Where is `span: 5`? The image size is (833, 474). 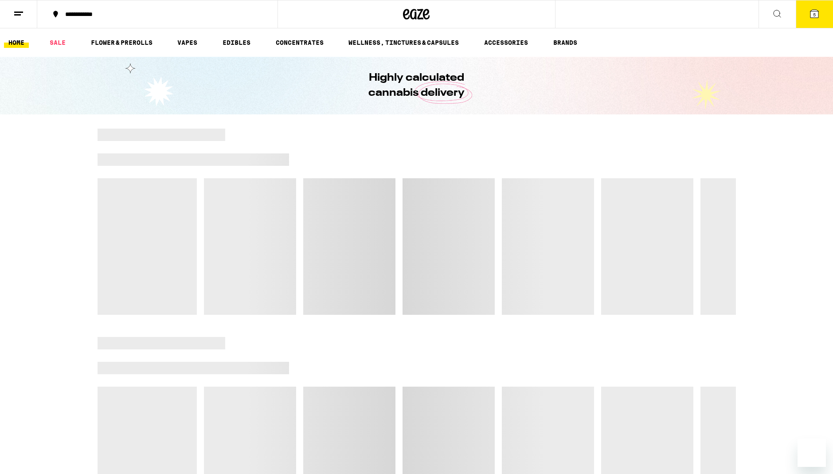
span: 5 is located at coordinates (814, 15).